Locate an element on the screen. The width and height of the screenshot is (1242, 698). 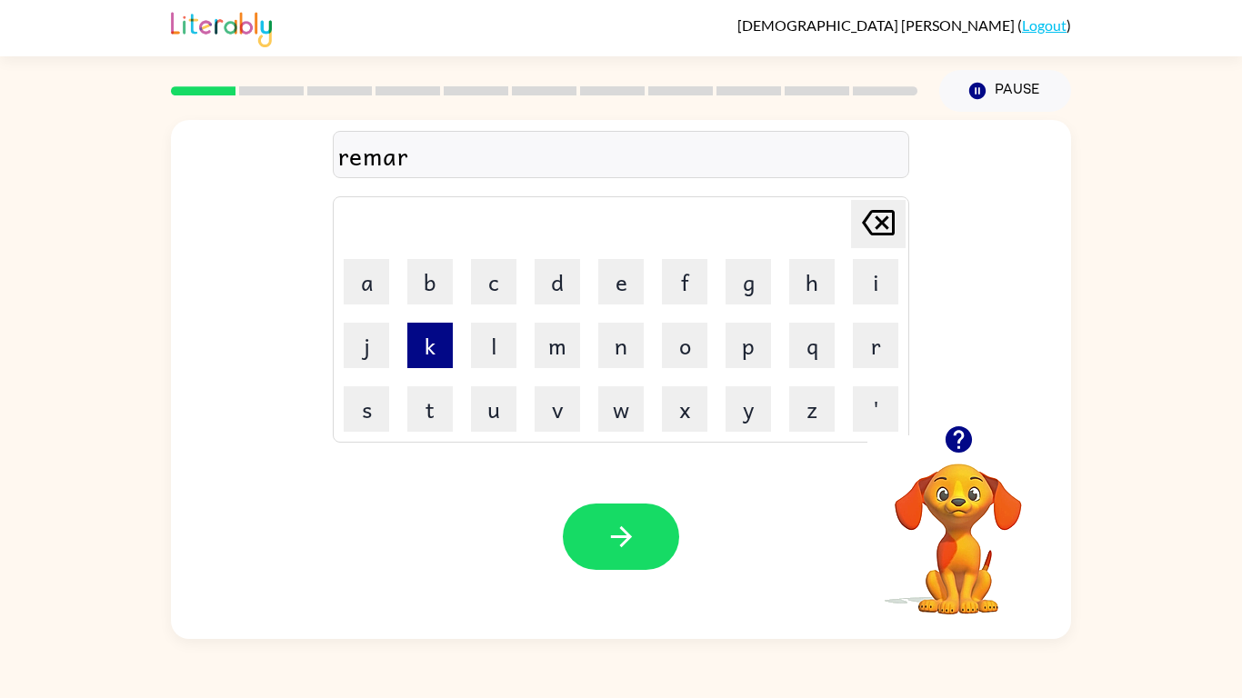
button: x is located at coordinates (685, 409).